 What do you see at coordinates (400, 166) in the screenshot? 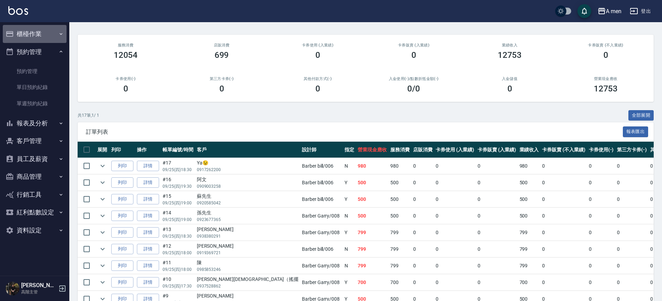
I see `td: 980` at bounding box center [400, 166].